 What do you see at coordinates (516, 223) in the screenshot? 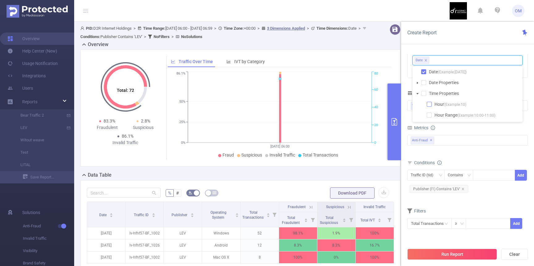
I see `button: Add` at bounding box center [516, 223].